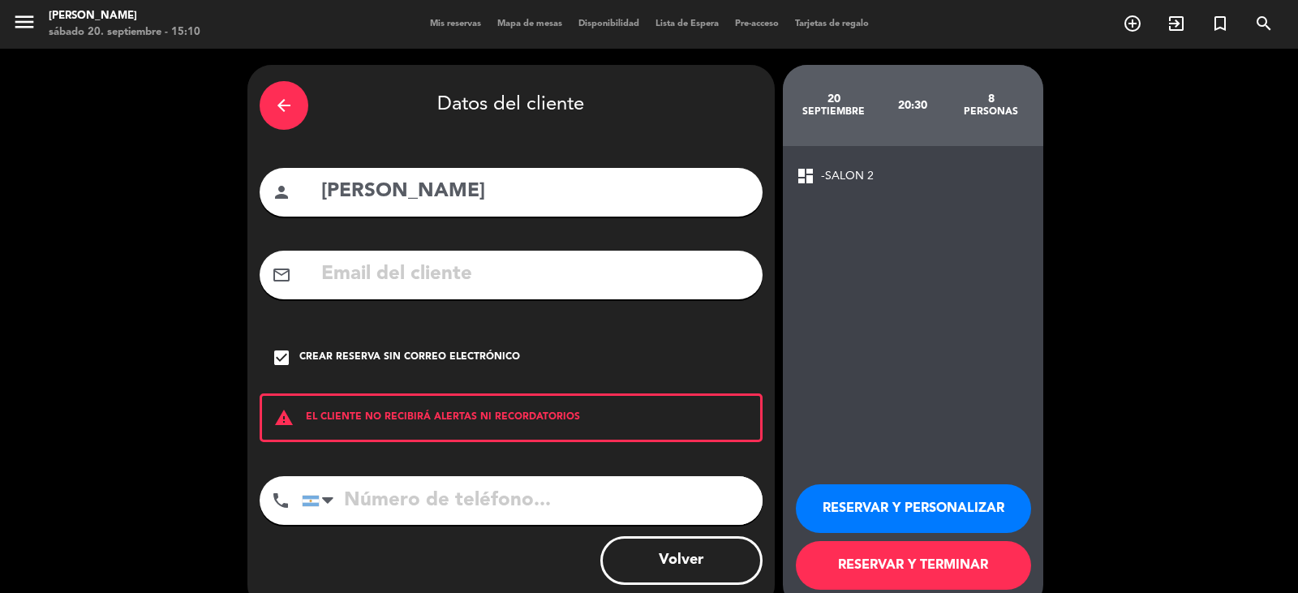 This screenshot has width=1298, height=593. I want to click on i: add_circle_outline, so click(1132, 24).